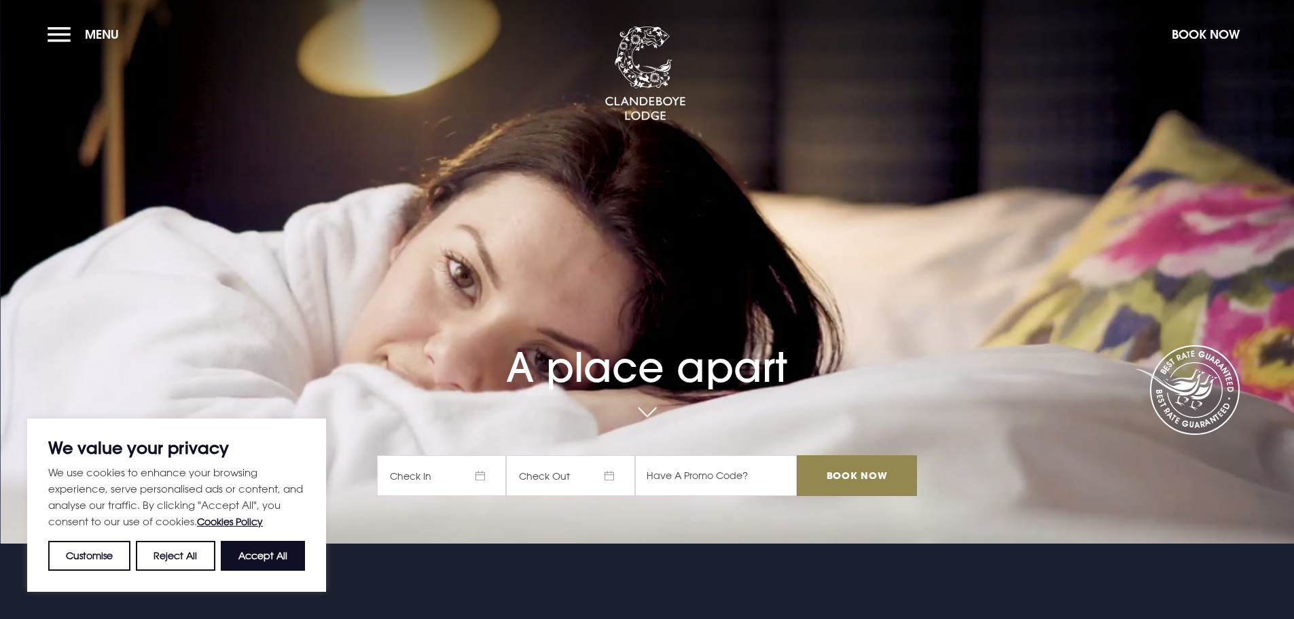 This screenshot has width=1294, height=619. What do you see at coordinates (716, 476) in the screenshot?
I see `input: Have A Promo Code?` at bounding box center [716, 476].